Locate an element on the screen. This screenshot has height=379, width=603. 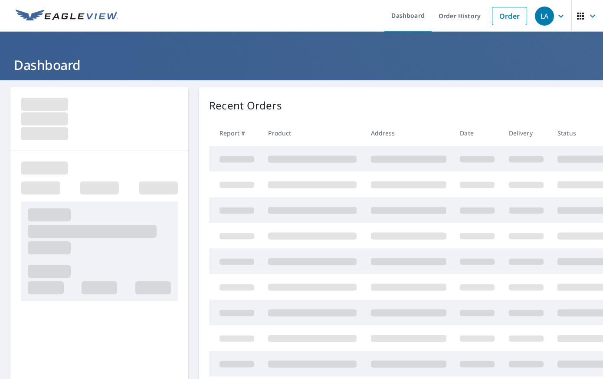
th: Delivery is located at coordinates (526, 133).